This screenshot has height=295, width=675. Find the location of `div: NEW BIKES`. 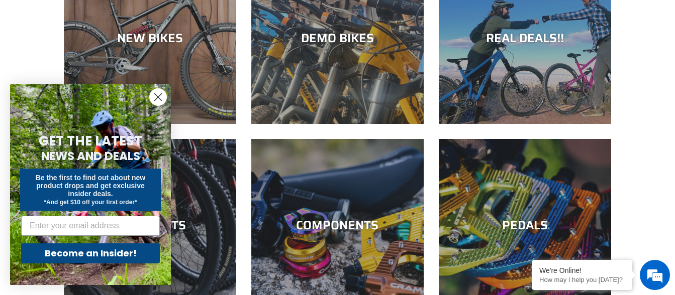

div: NEW BIKES is located at coordinates (150, 38).